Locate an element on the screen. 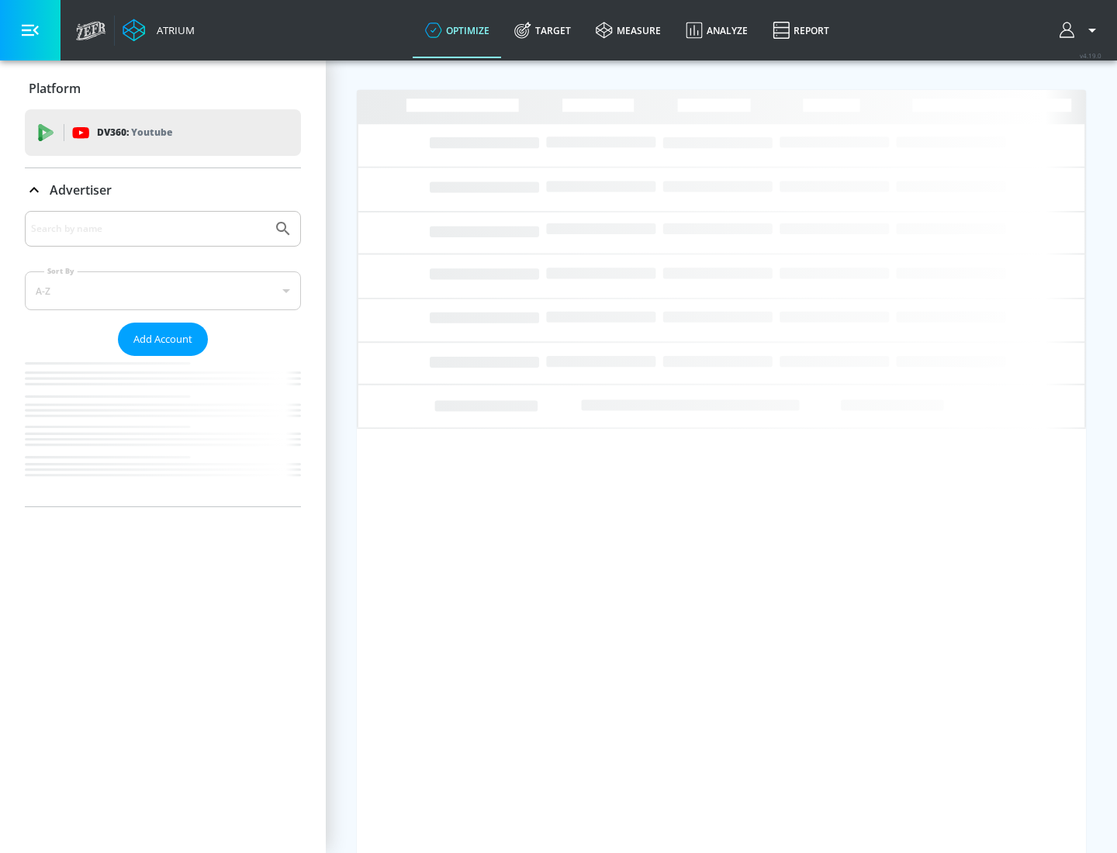 The image size is (1117, 853). nav: list of Advertiser is located at coordinates (163, 431).